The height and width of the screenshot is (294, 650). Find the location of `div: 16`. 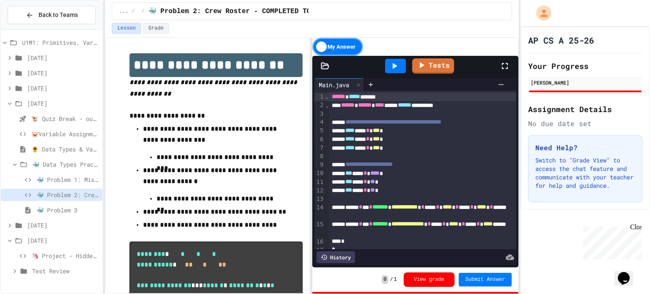

div: 16 is located at coordinates (319, 242).